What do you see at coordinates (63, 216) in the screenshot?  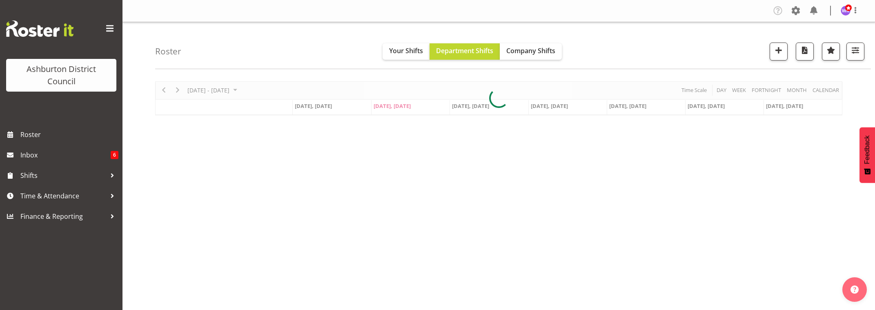 I see `span: Finance & Reporting` at bounding box center [63, 216].